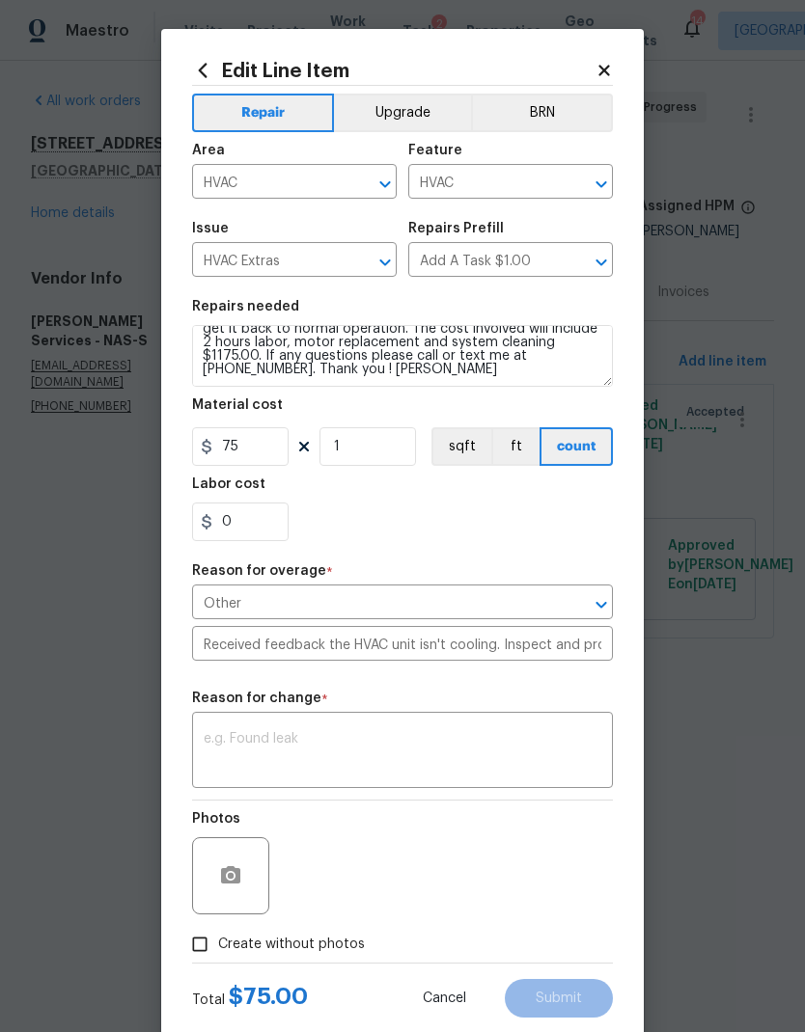 The width and height of the screenshot is (805, 1032). I want to click on input: Select a reason for overage, so click(375, 604).